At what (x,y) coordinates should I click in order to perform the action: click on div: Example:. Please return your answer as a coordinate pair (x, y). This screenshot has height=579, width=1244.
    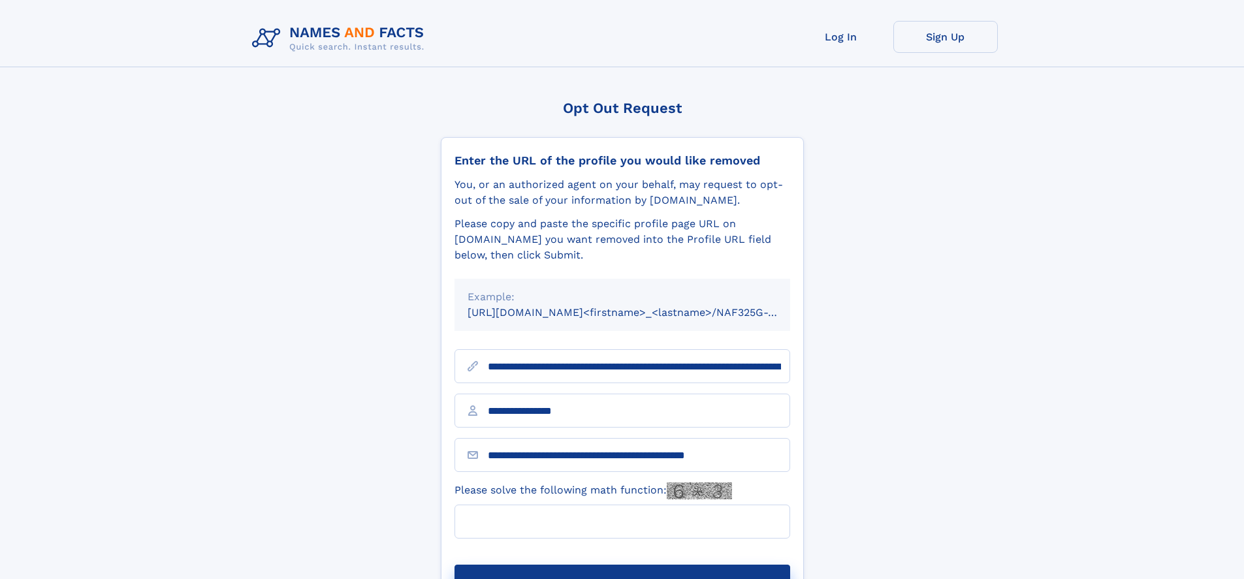
    Looking at the image, I should click on (622, 297).